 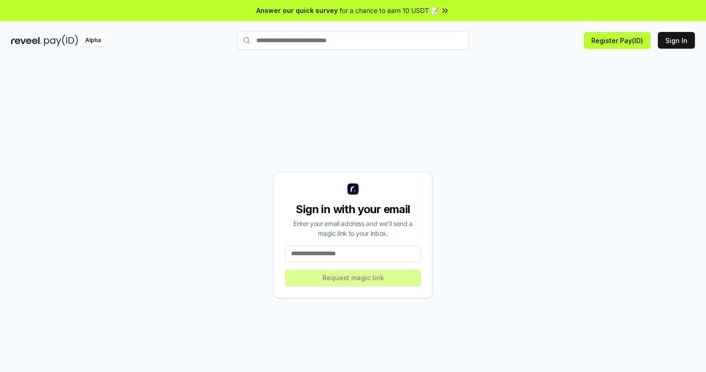 I want to click on div: Alpha, so click(x=93, y=40).